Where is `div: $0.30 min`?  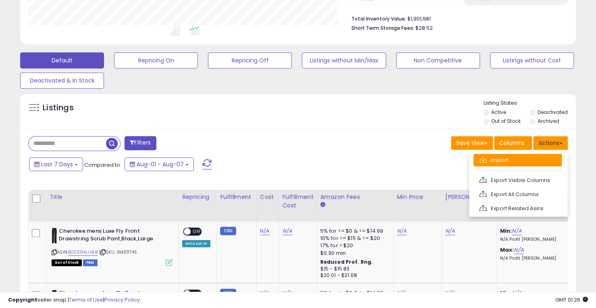
div: $0.30 min is located at coordinates (354, 254).